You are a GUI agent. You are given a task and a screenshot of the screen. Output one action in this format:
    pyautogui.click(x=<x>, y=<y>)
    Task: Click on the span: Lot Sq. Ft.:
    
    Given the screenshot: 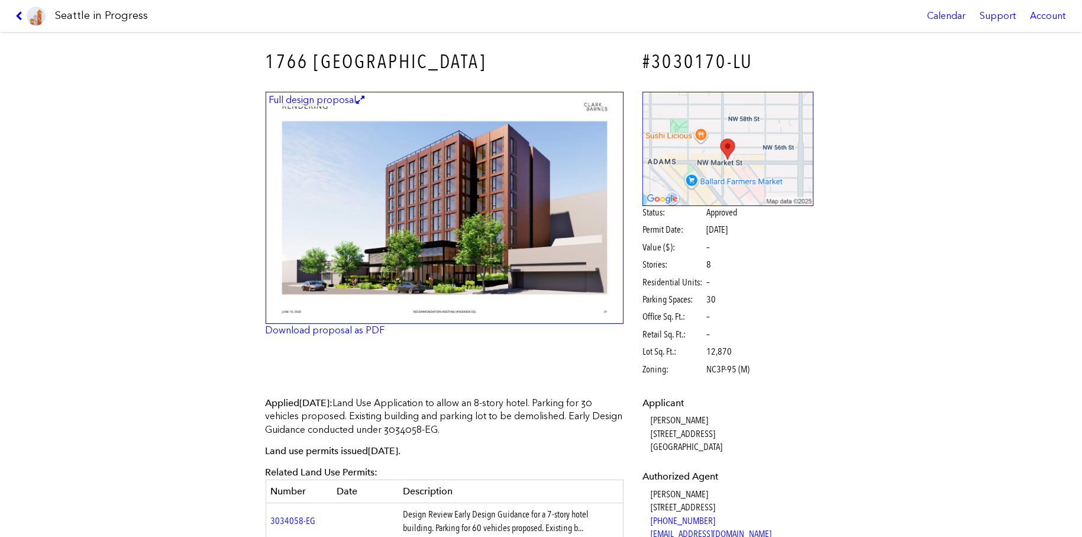 What is the action you would take?
    pyautogui.click(x=673, y=351)
    